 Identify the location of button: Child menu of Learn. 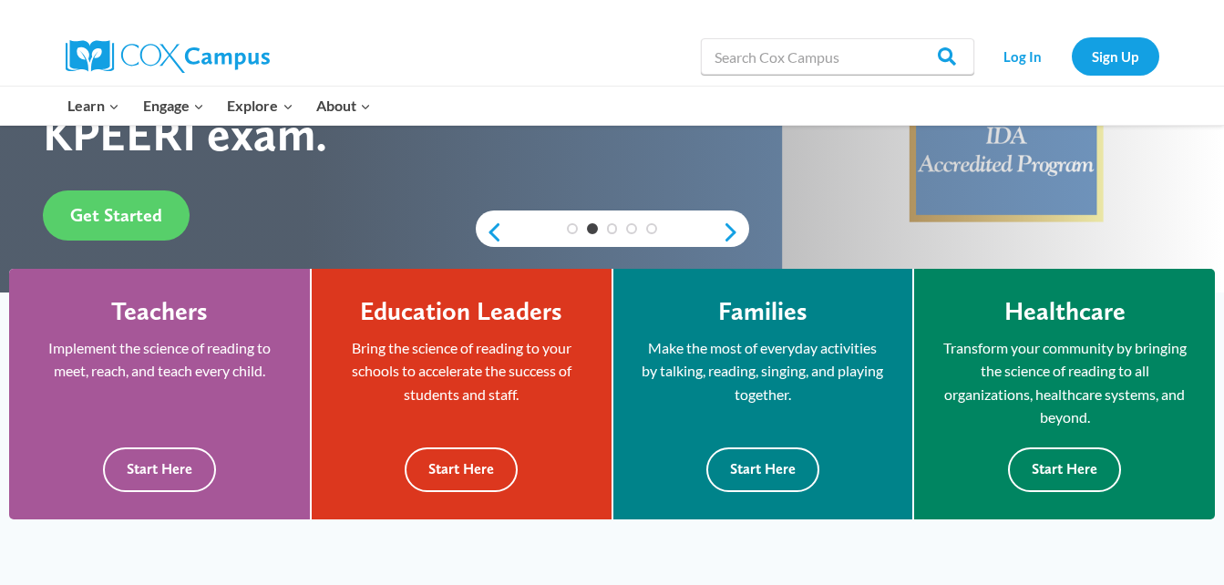
(94, 106).